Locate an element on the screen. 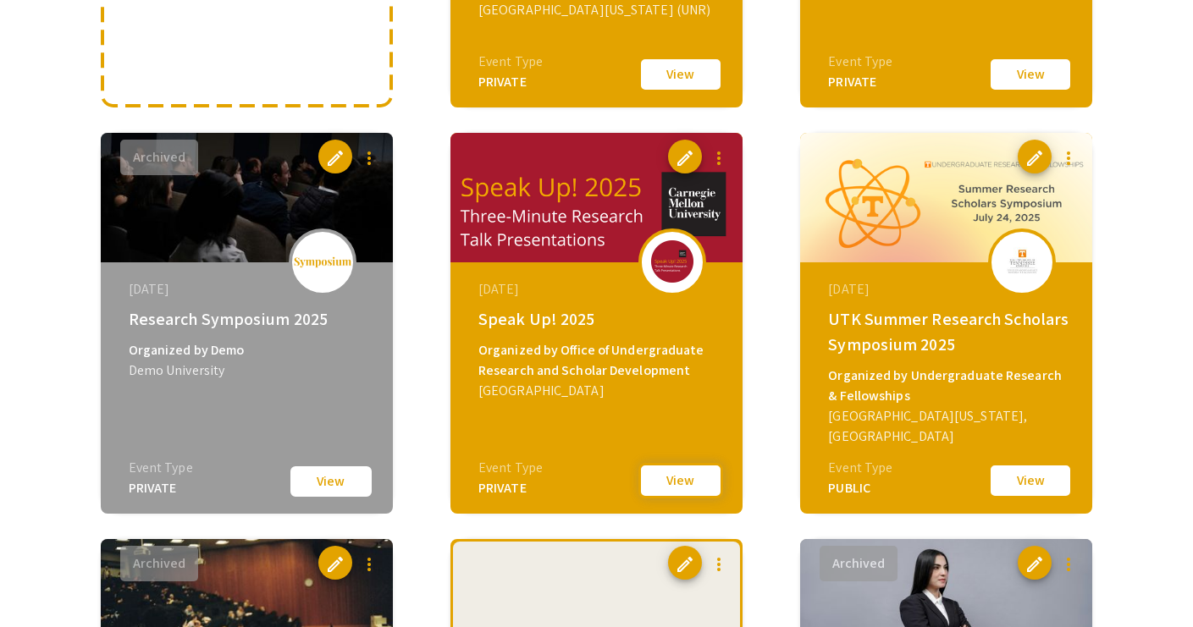 This screenshot has width=1193, height=627. img: utk-summer-research-scholars-symposium-2025_eventCoverPhoto_3f4721__thumb.png is located at coordinates (946, 197).